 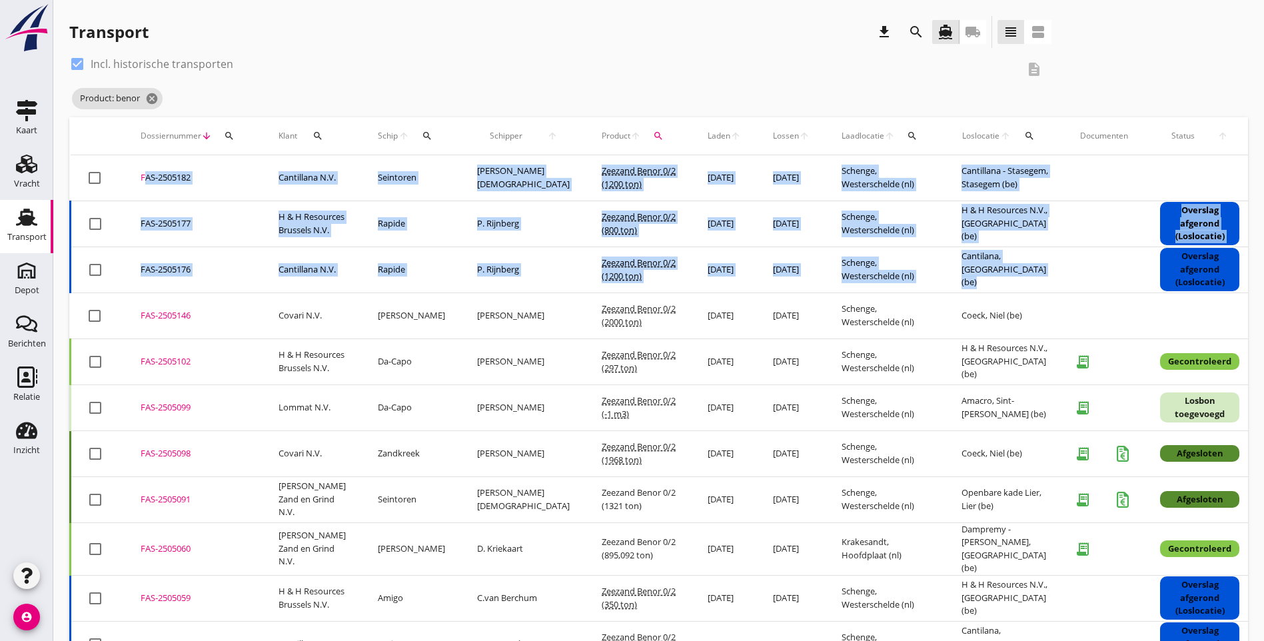 I want to click on i: download, so click(x=884, y=32).